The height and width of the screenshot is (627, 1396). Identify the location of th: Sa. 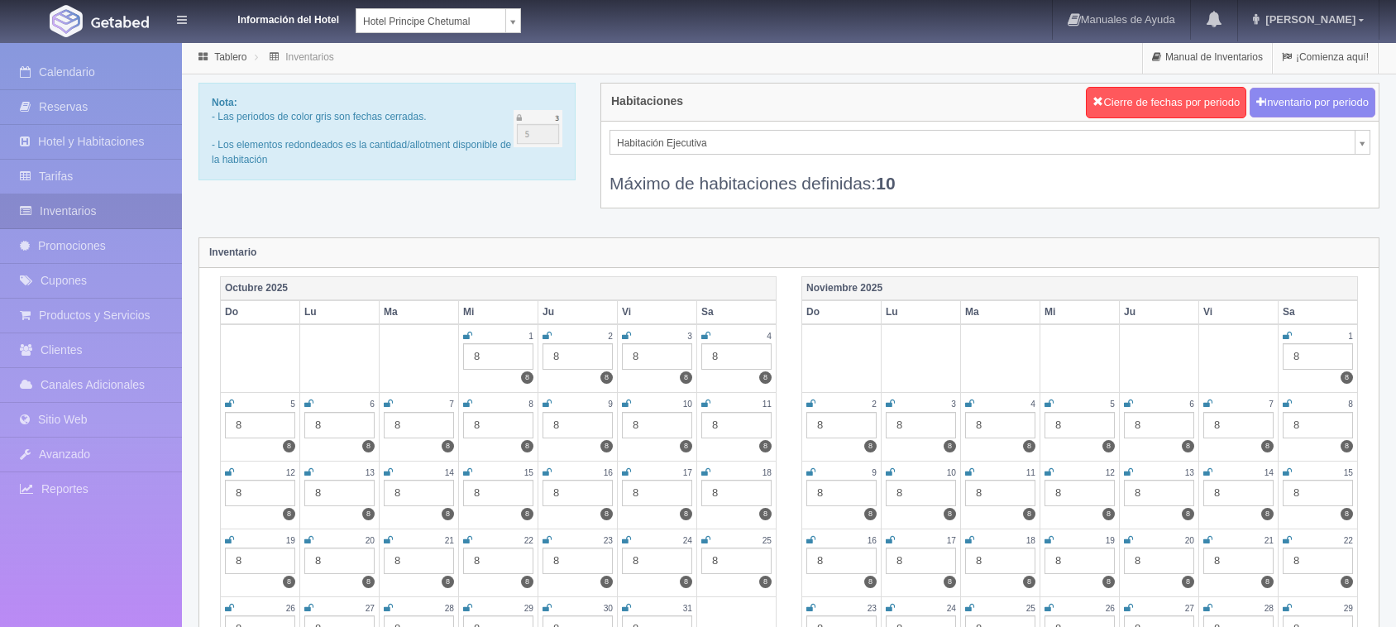
(1318, 312).